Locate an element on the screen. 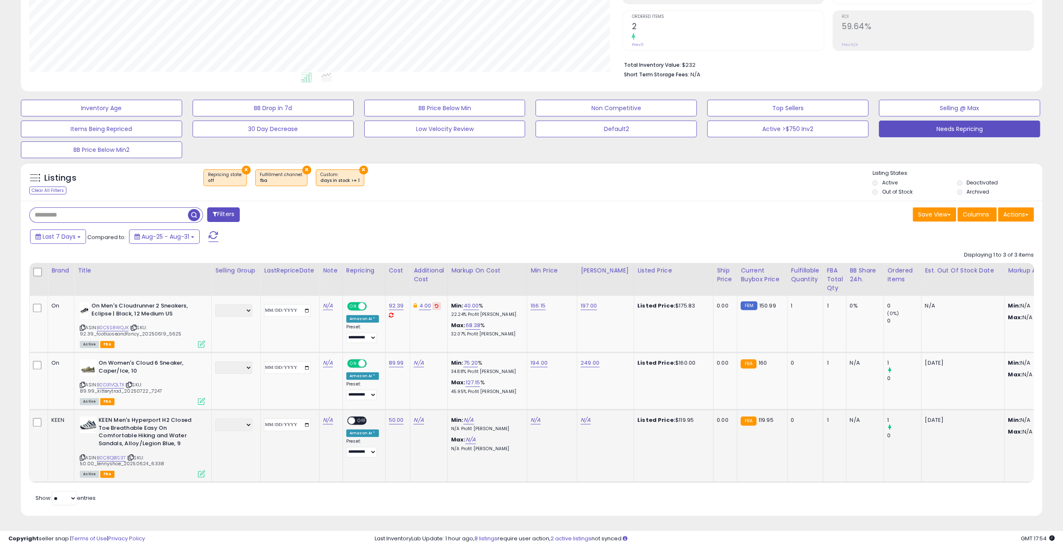  img: 41AwLWygccL._SL40_.jpg is located at coordinates (88, 425).